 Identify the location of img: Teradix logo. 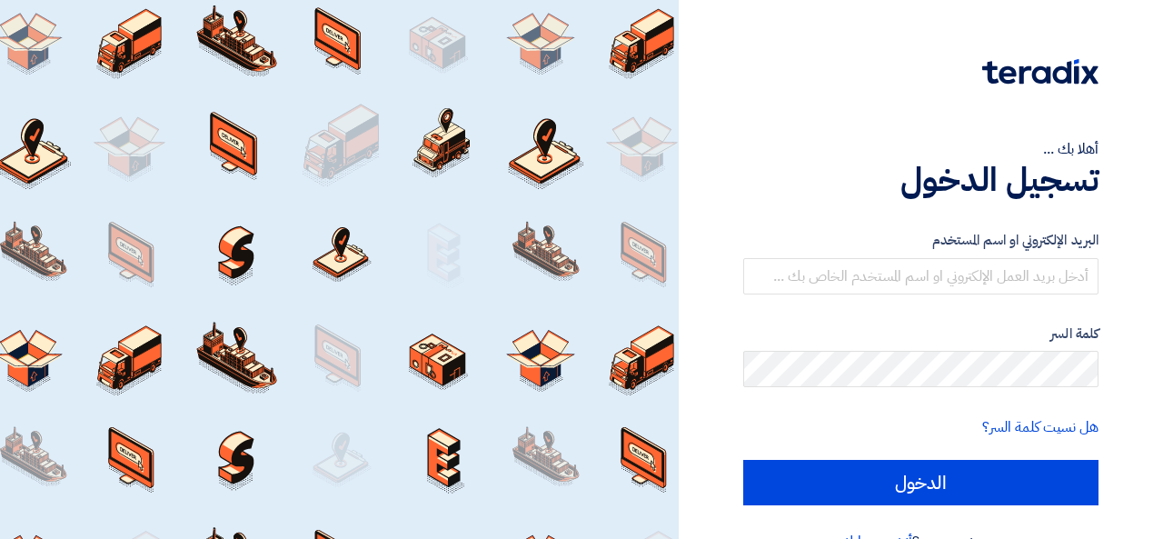
(1040, 72).